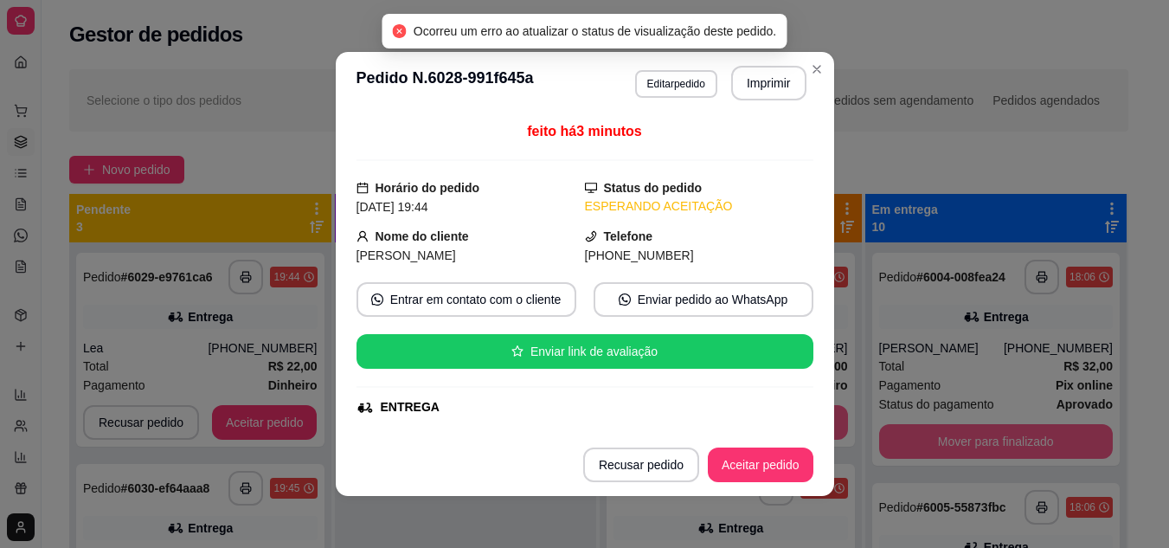 The height and width of the screenshot is (548, 1169). Describe the element at coordinates (699, 206) in the screenshot. I see `div: ESPERANDO ACEITAÇÃO` at that location.